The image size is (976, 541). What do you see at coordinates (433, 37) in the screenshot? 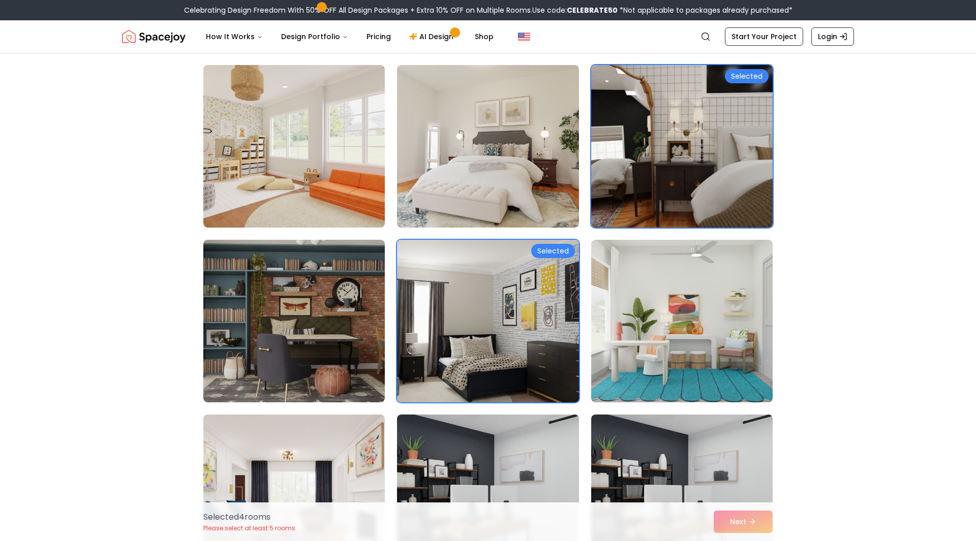
I see `a: AI Design` at bounding box center [433, 37].